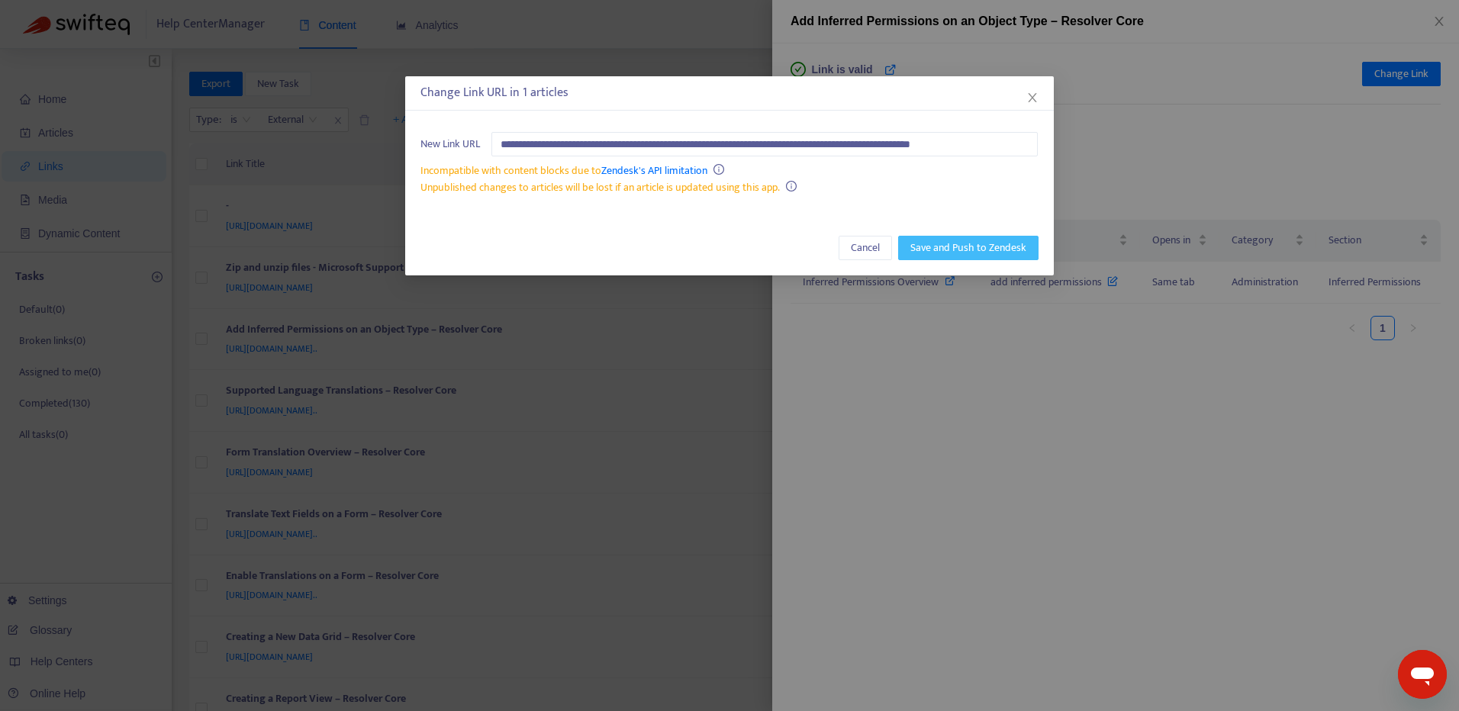 This screenshot has width=1459, height=711. What do you see at coordinates (968, 248) in the screenshot?
I see `button: Save and Push to Zendesk` at bounding box center [968, 248].